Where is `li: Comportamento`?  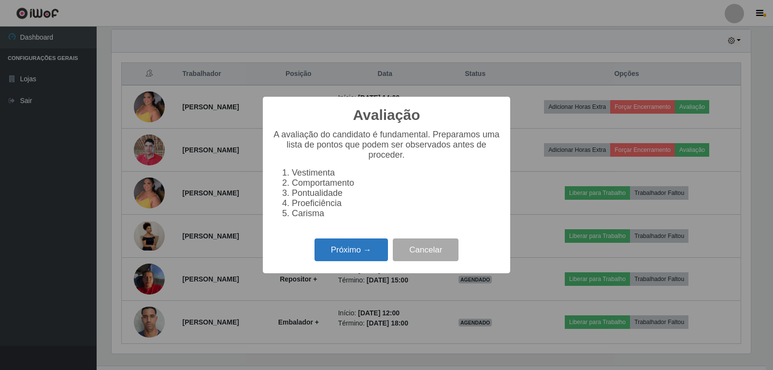
li: Comportamento is located at coordinates (396, 183).